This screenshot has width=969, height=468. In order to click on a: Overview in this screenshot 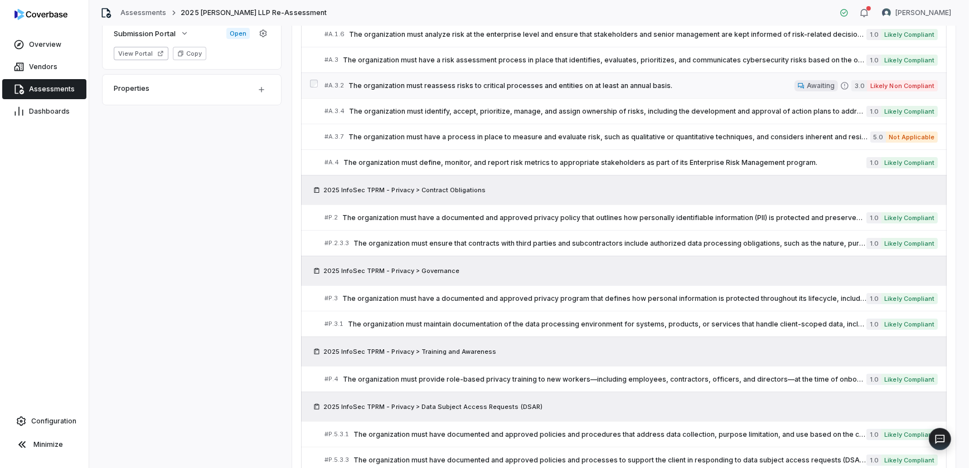, I will do `click(44, 45)`.